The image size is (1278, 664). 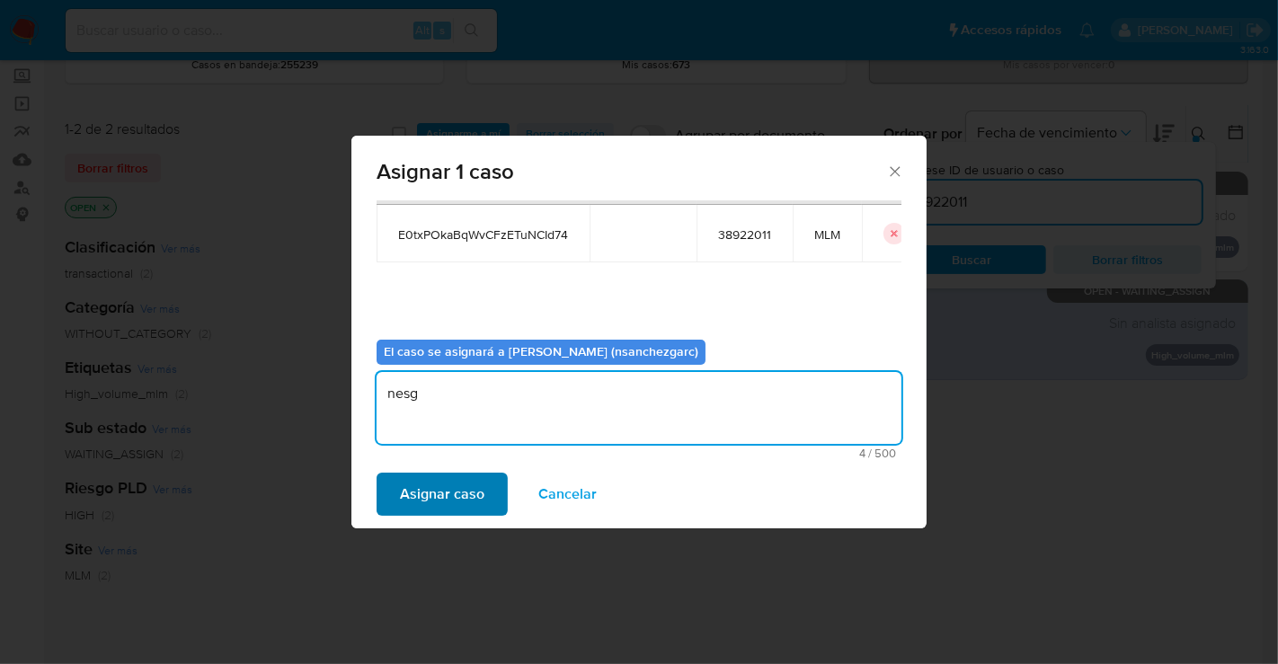 I want to click on button: Cerrar ventana, so click(x=894, y=171).